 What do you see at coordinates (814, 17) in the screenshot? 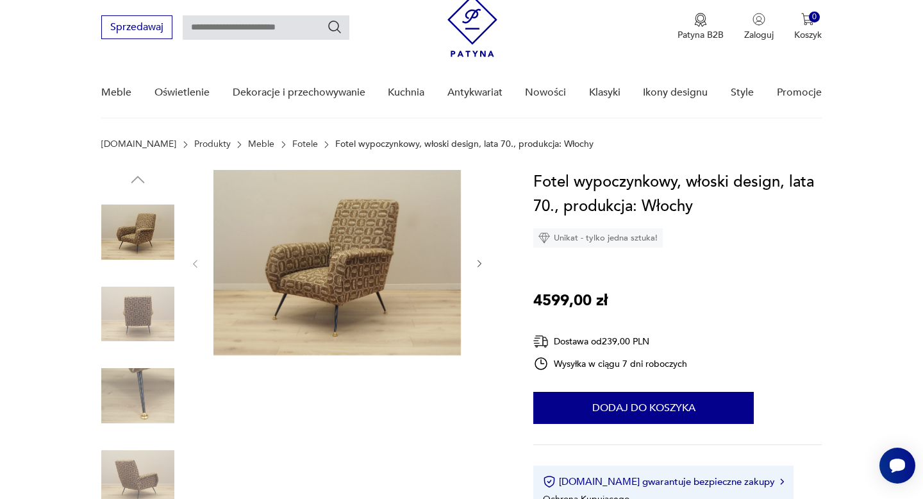
I see `div: 0` at bounding box center [814, 17].